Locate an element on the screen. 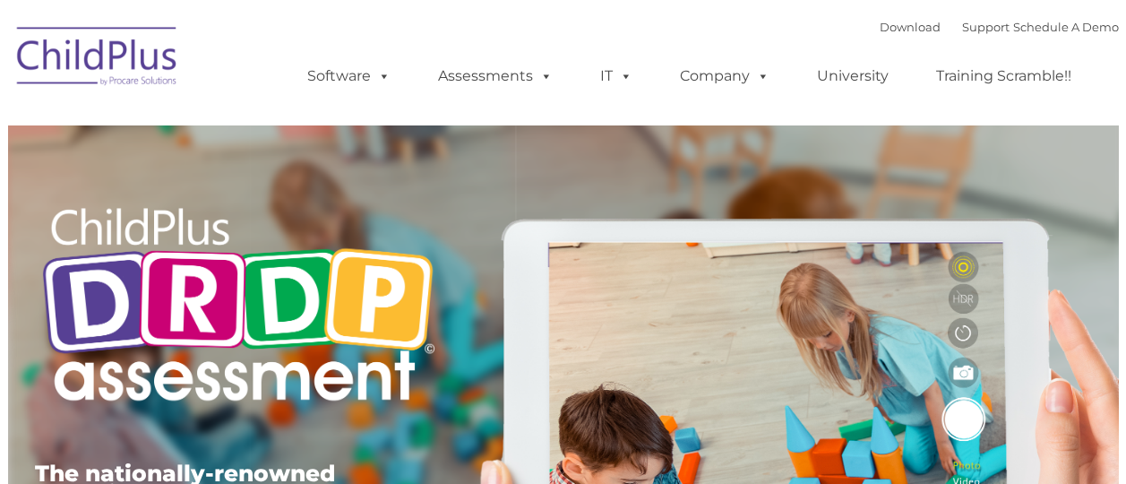 The width and height of the screenshot is (1126, 484). a: Training Scramble!! is located at coordinates (1003, 76).